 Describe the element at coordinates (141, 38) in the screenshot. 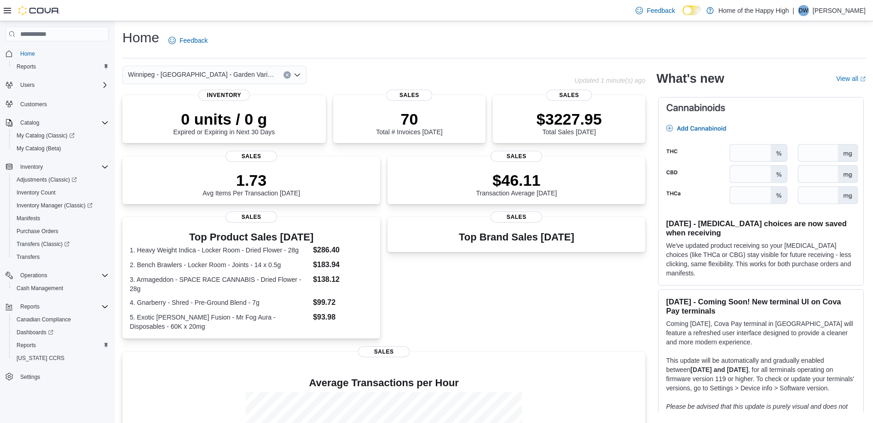

I see `h1: Home` at that location.